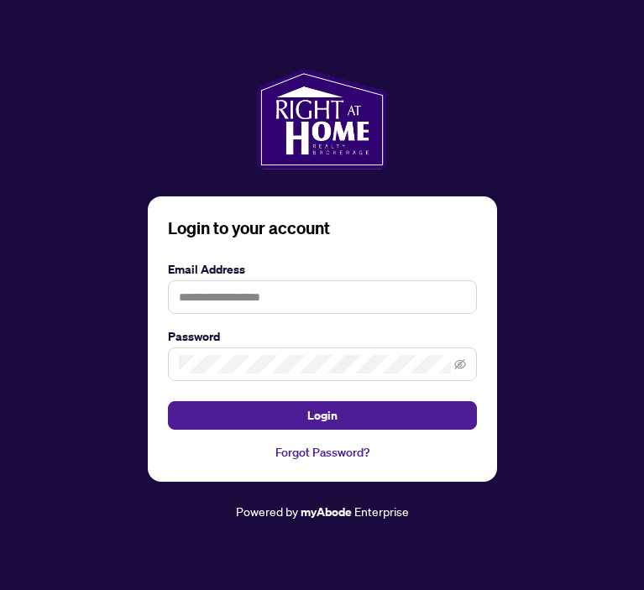 The height and width of the screenshot is (590, 644). What do you see at coordinates (323, 416) in the screenshot?
I see `button: Login` at bounding box center [323, 416].